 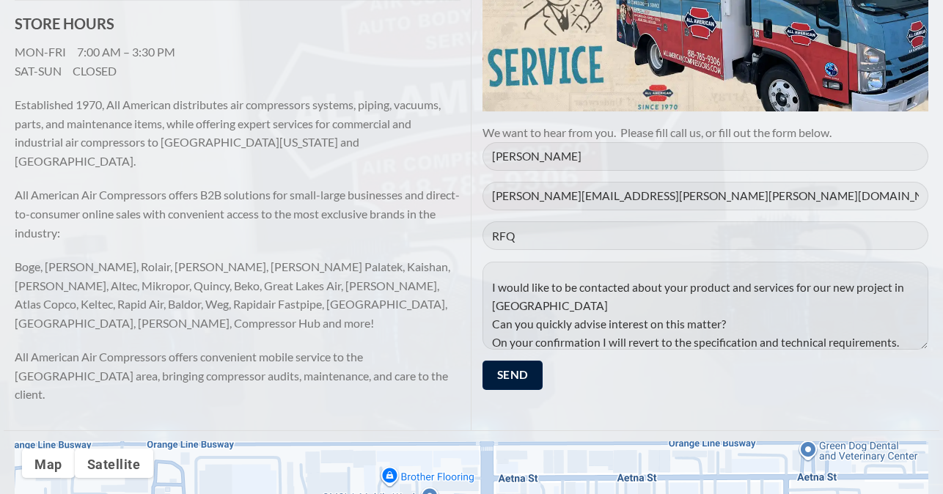 What do you see at coordinates (705, 196) in the screenshot?
I see `input: Your Email (required)` at bounding box center [705, 196].